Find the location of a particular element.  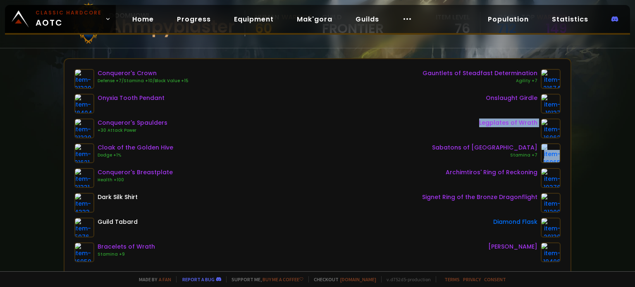

div: Conqueror's Spaulders is located at coordinates (132, 123).